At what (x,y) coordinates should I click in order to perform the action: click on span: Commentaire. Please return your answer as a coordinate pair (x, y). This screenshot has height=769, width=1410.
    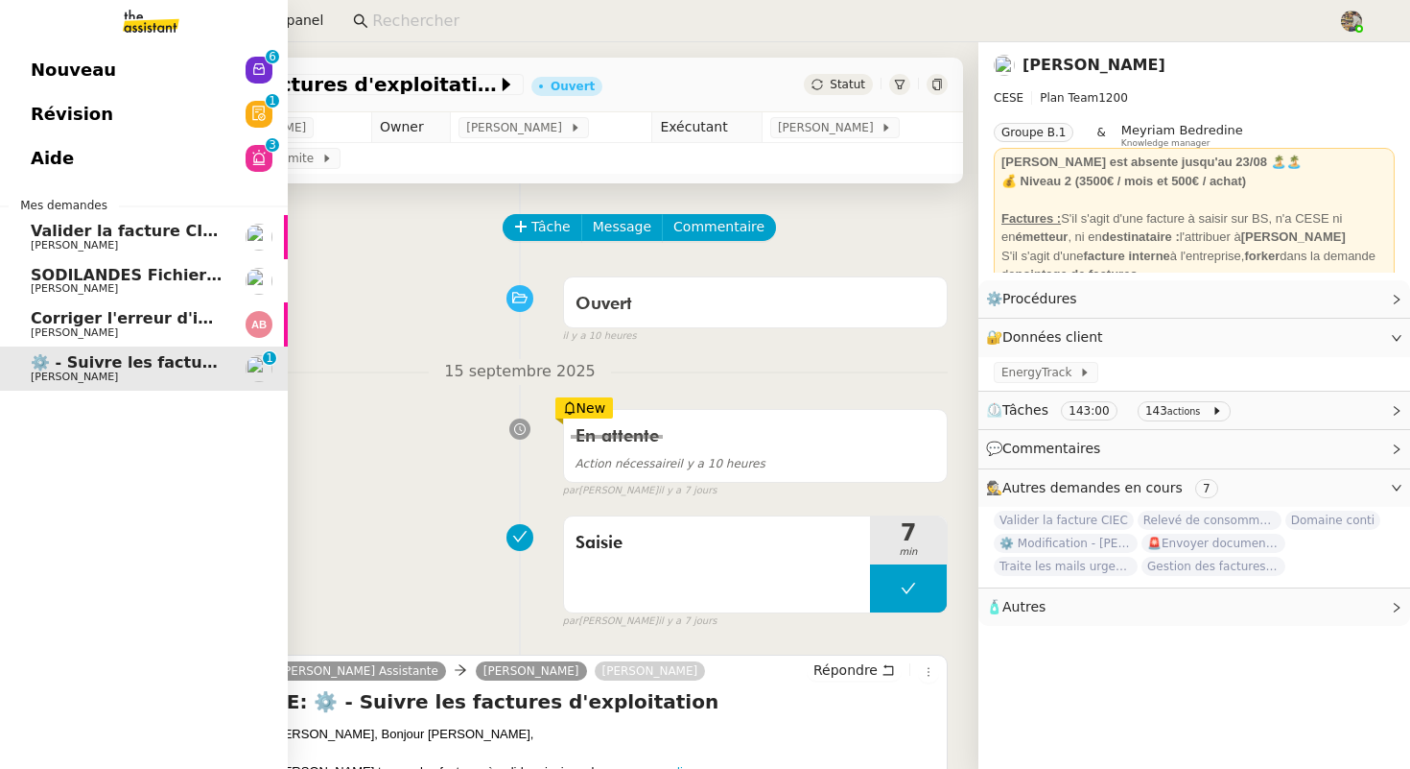
    Looking at the image, I should click on (719, 226).